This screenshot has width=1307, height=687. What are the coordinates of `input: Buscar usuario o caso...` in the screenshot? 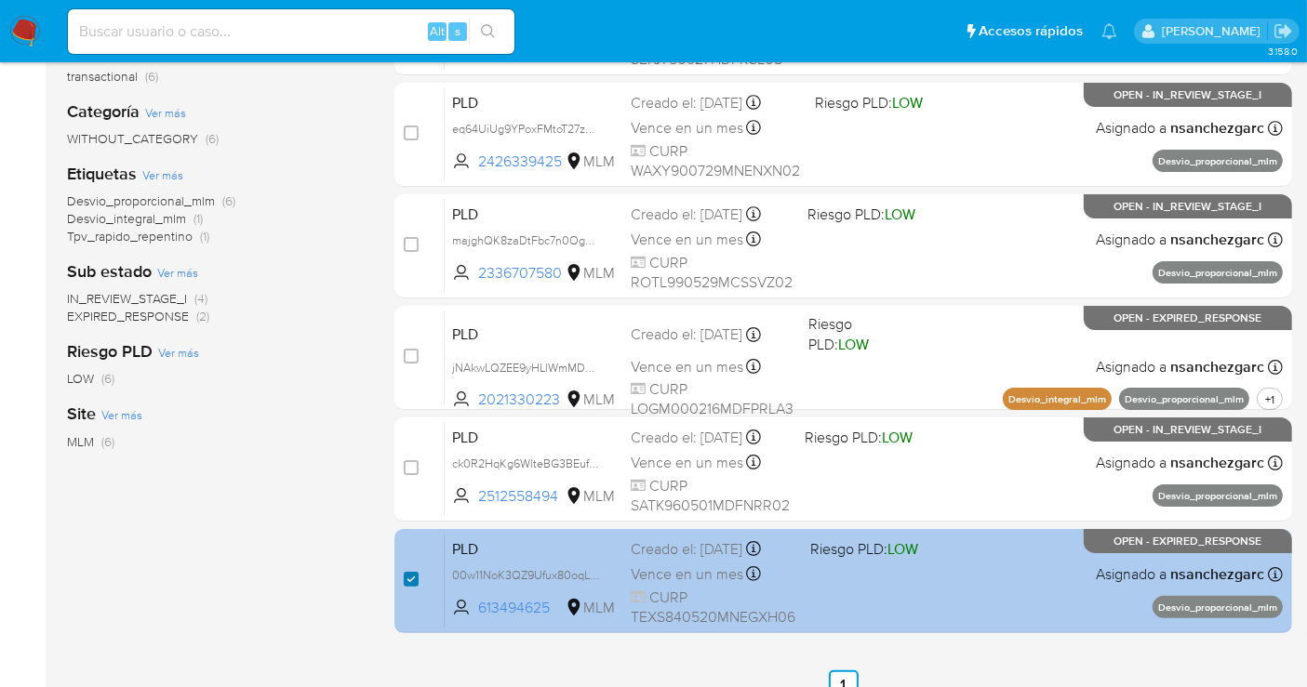 It's located at (291, 32).